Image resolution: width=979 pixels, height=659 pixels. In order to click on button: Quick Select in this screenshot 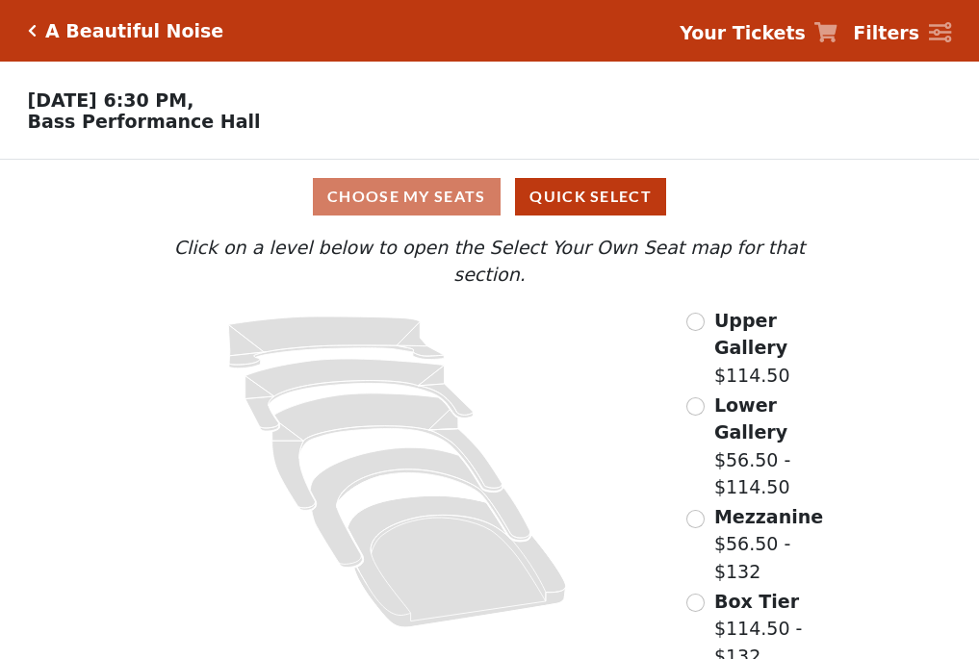, I will do `click(590, 196)`.